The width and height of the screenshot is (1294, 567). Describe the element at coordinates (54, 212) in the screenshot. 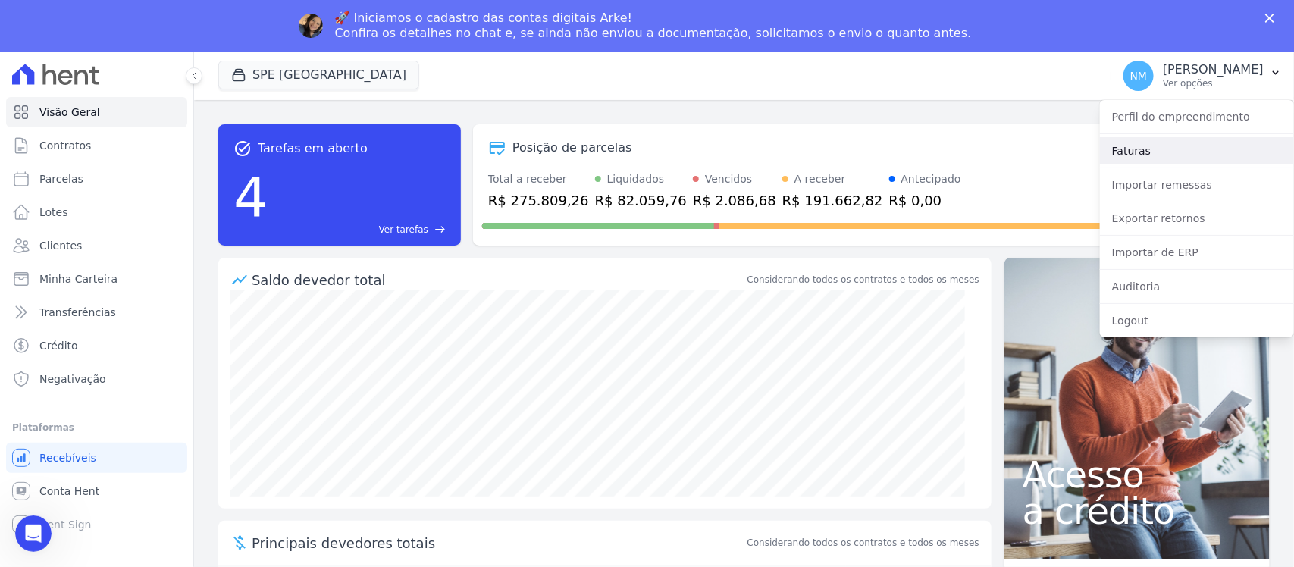

I see `span: Lotes` at that location.